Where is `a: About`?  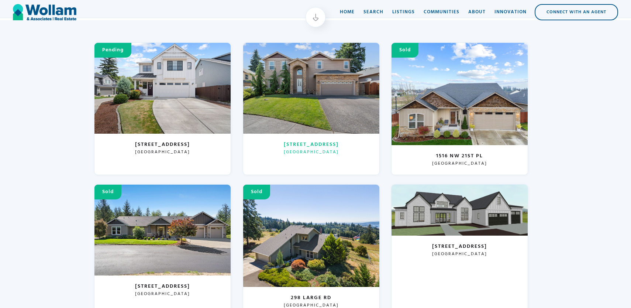 a: About is located at coordinates (477, 12).